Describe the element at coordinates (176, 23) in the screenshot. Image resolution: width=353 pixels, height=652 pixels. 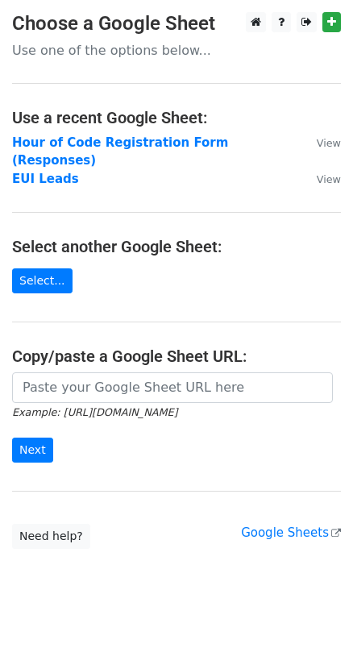
I see `h3: Choose a Google Sheet` at that location.